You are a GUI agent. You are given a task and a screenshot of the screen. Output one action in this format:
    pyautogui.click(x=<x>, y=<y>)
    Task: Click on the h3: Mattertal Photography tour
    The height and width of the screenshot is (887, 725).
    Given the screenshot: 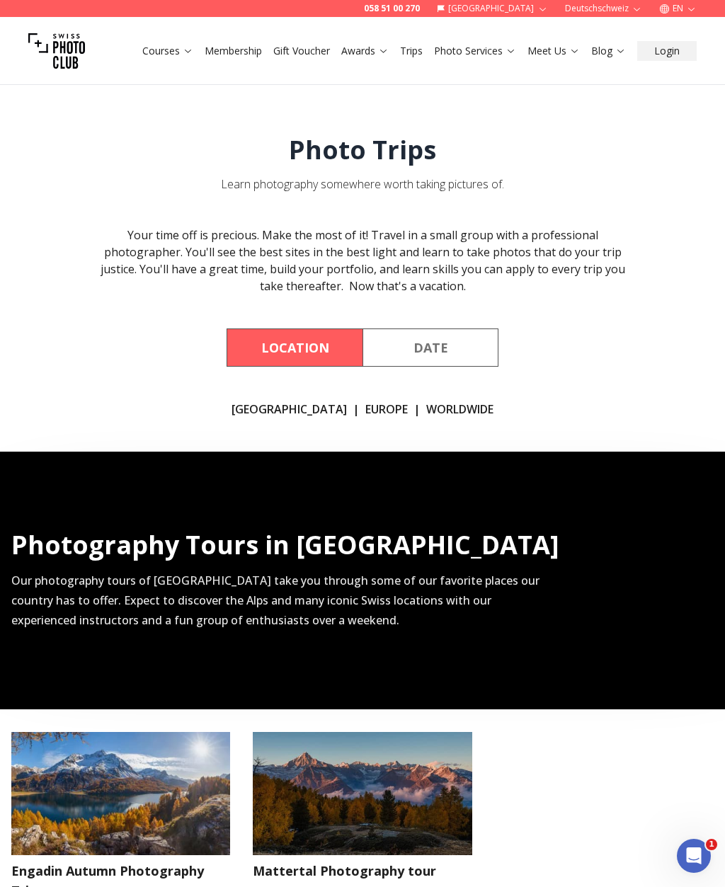 What is the action you would take?
    pyautogui.click(x=362, y=871)
    